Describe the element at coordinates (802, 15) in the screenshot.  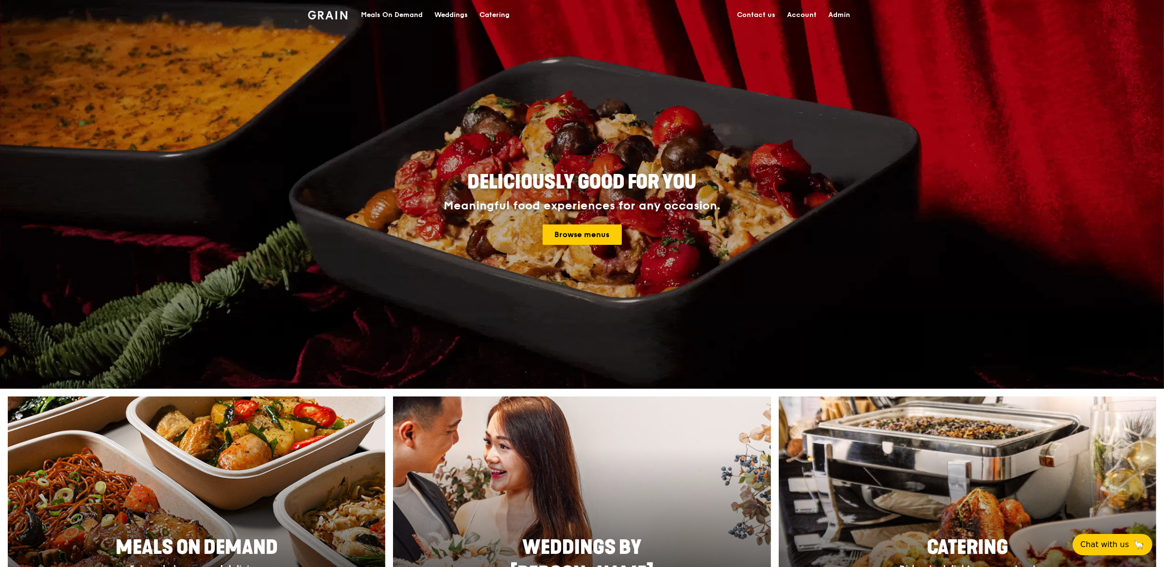
I see `a: Account` at that location.